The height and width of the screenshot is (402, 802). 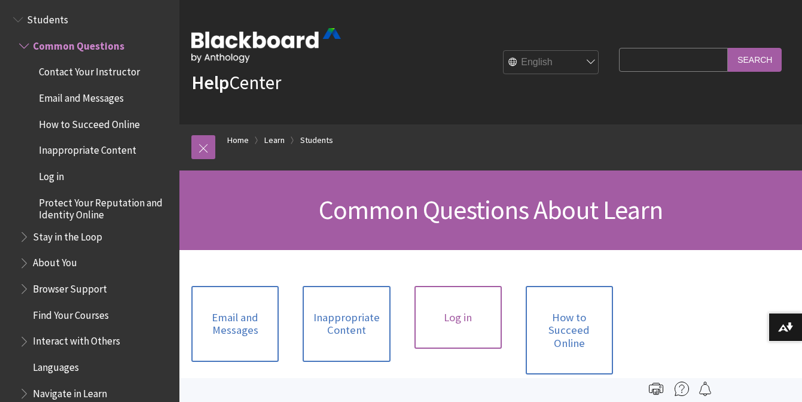 What do you see at coordinates (68, 234) in the screenshot?
I see `span: Stay in the Loop` at bounding box center [68, 234].